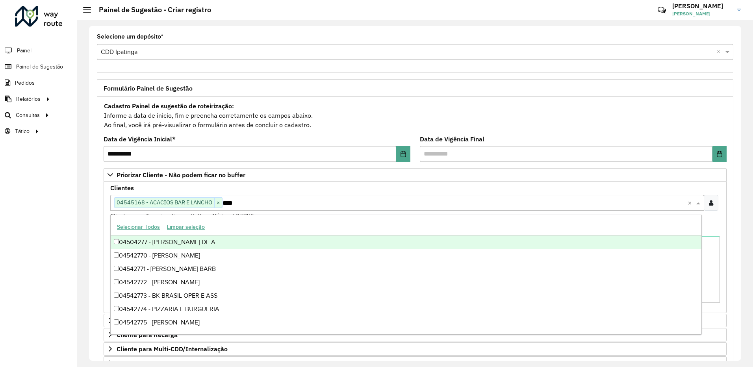  What do you see at coordinates (151, 10) in the screenshot?
I see `h2: Painel de Sugestão - Criar registro` at bounding box center [151, 10].